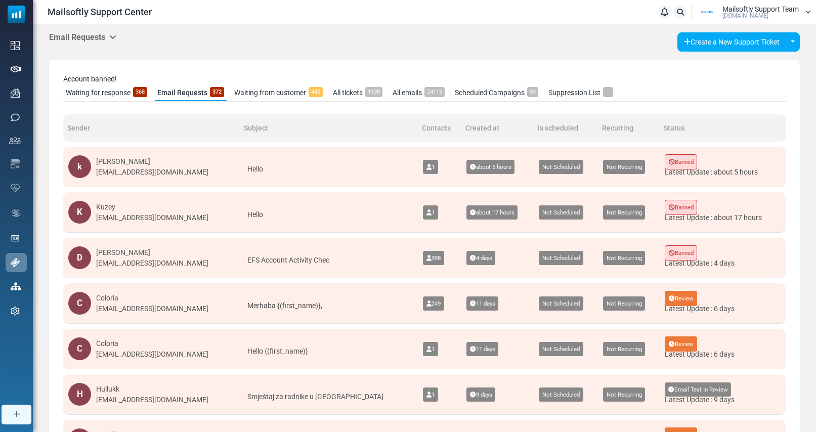 The height and width of the screenshot is (432, 816). What do you see at coordinates (329, 128) in the screenshot?
I see `th: Subject` at bounding box center [329, 128].